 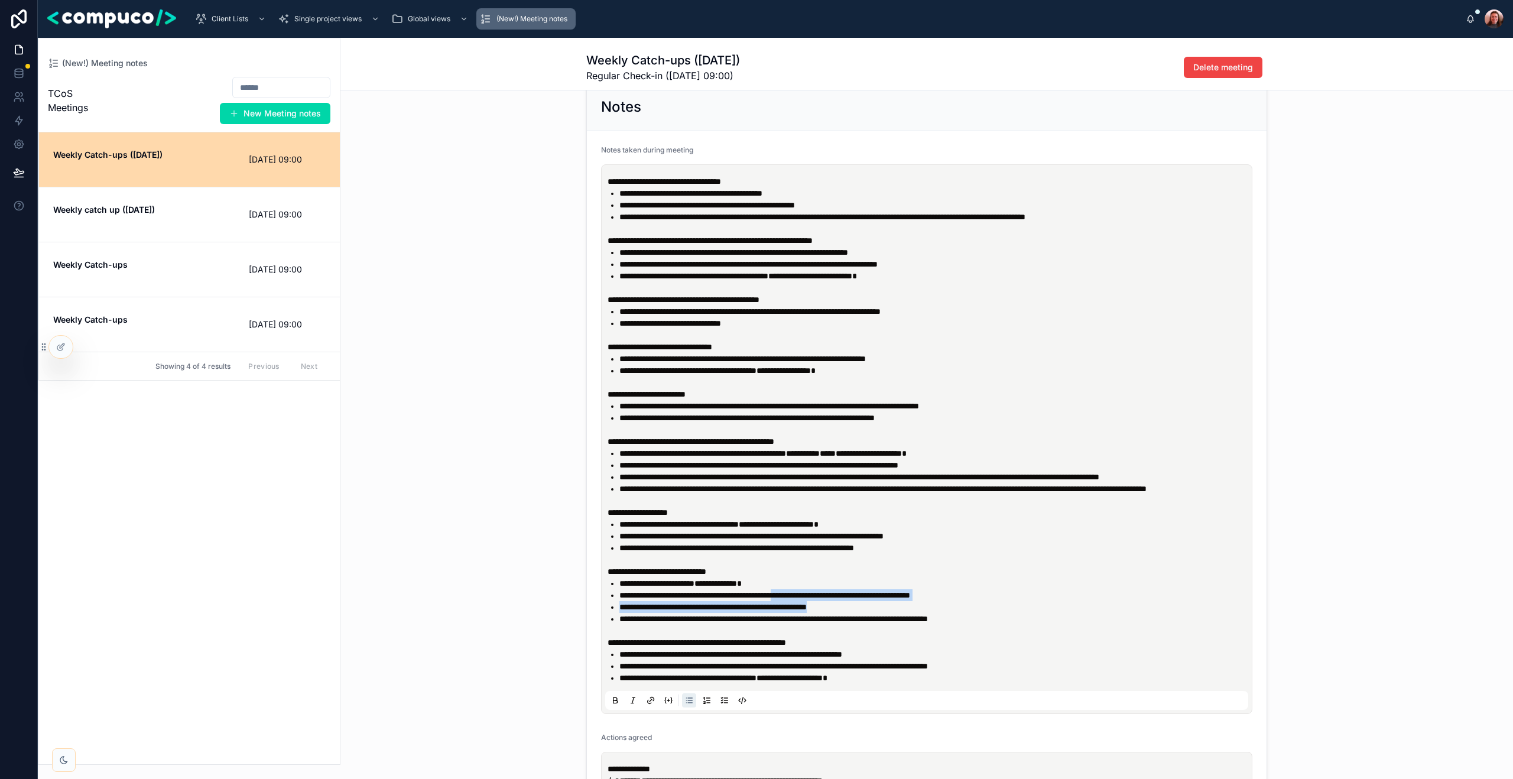 I want to click on button: Delete meeting, so click(x=1223, y=67).